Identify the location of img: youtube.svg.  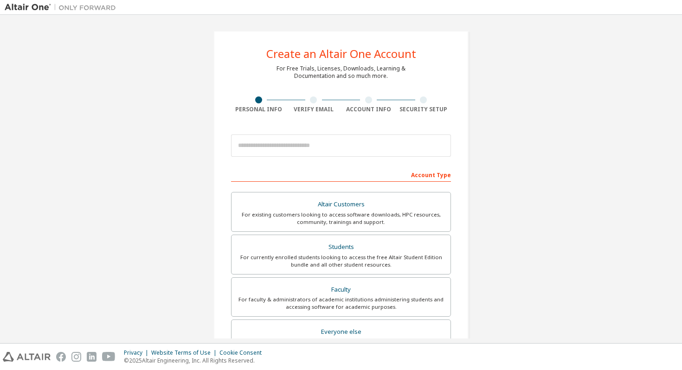
(109, 357).